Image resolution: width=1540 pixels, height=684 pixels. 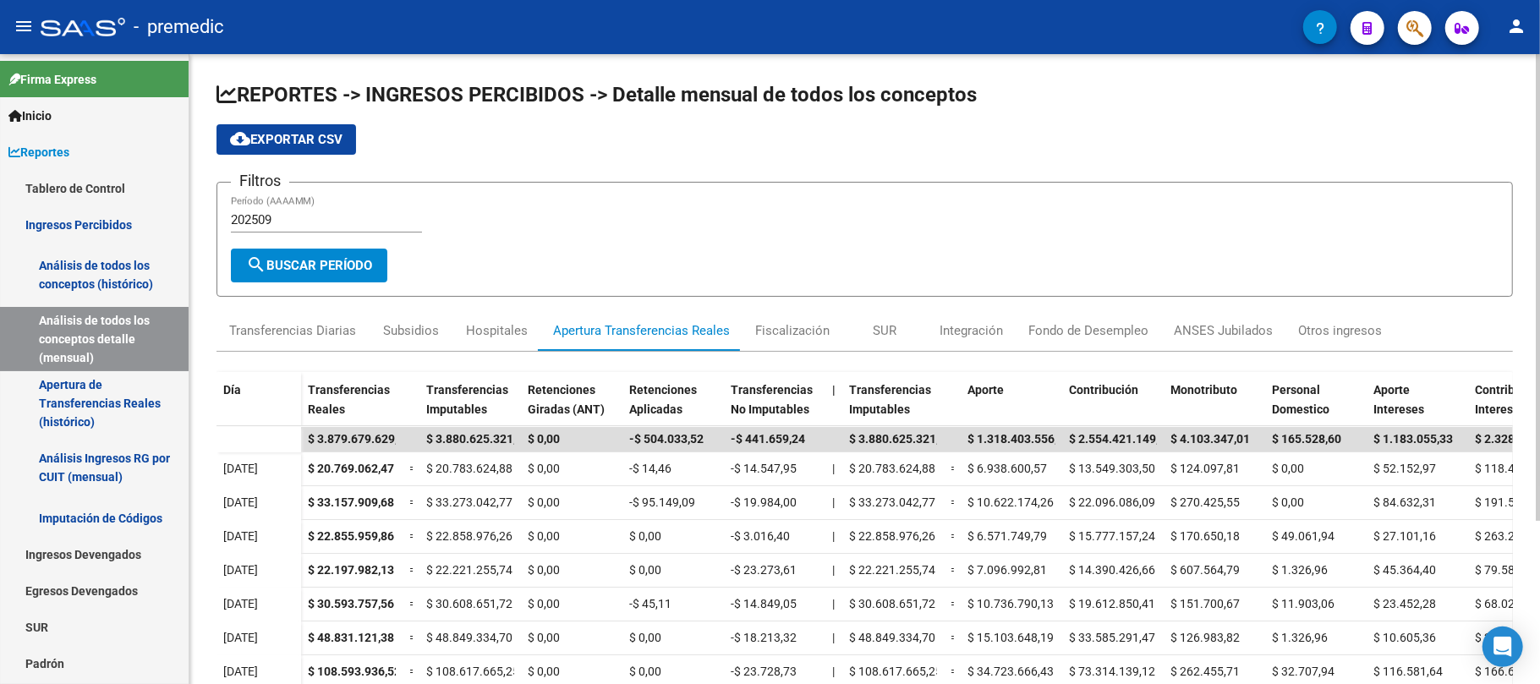 I want to click on span: $ 6.938.600,57, so click(x=1008, y=469).